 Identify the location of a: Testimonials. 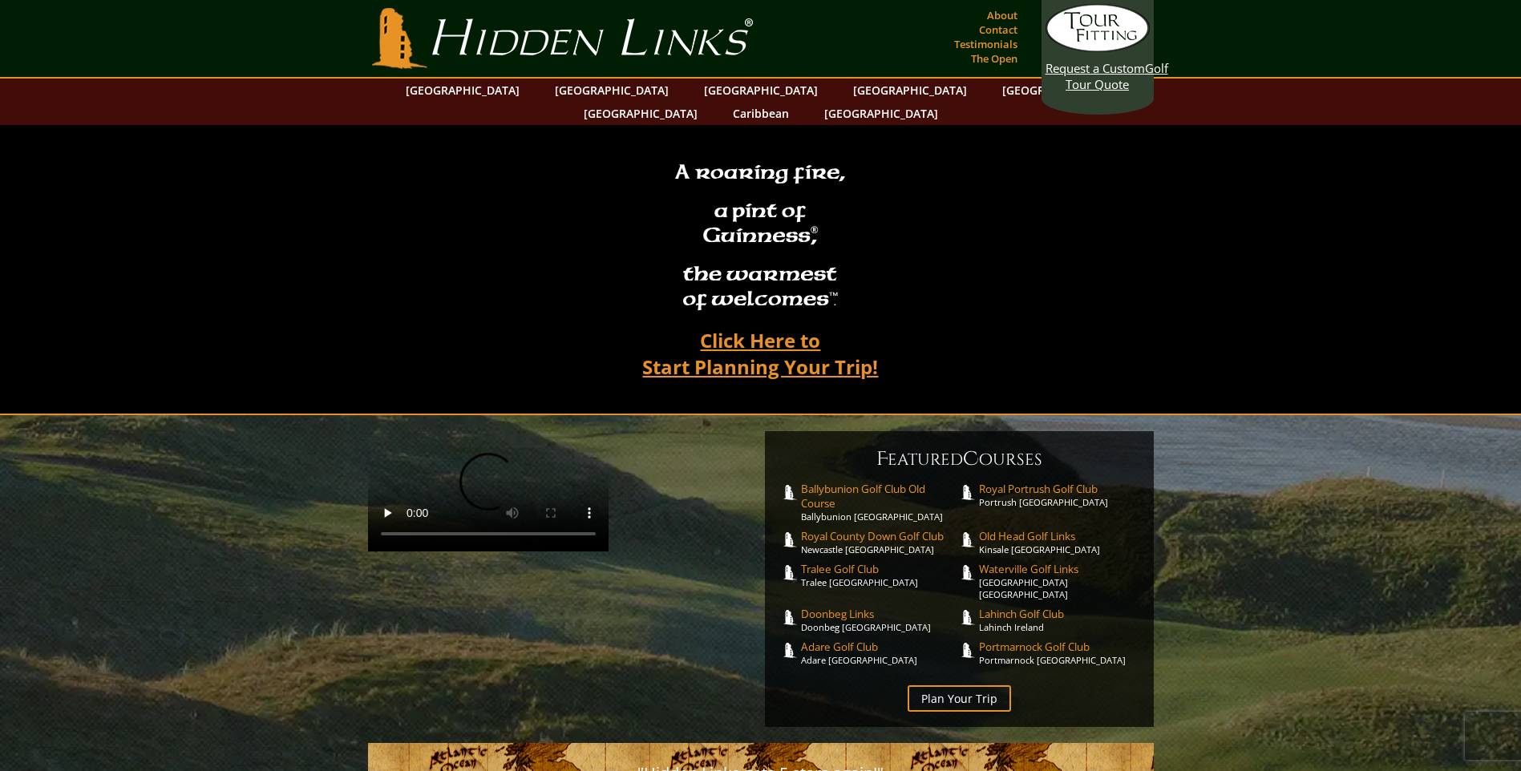
(985, 44).